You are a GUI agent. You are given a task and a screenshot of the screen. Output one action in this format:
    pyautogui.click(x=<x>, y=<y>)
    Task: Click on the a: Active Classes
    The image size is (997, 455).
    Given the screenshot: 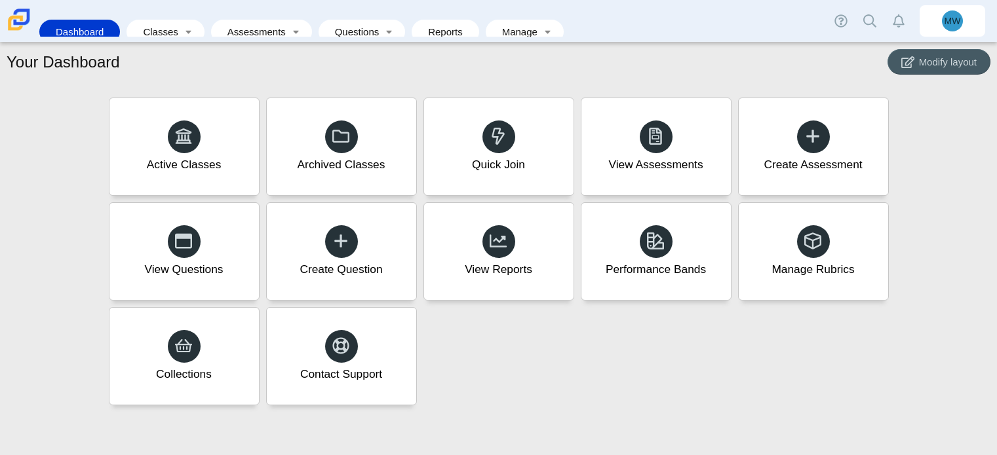 What is the action you would take?
    pyautogui.click(x=184, y=147)
    